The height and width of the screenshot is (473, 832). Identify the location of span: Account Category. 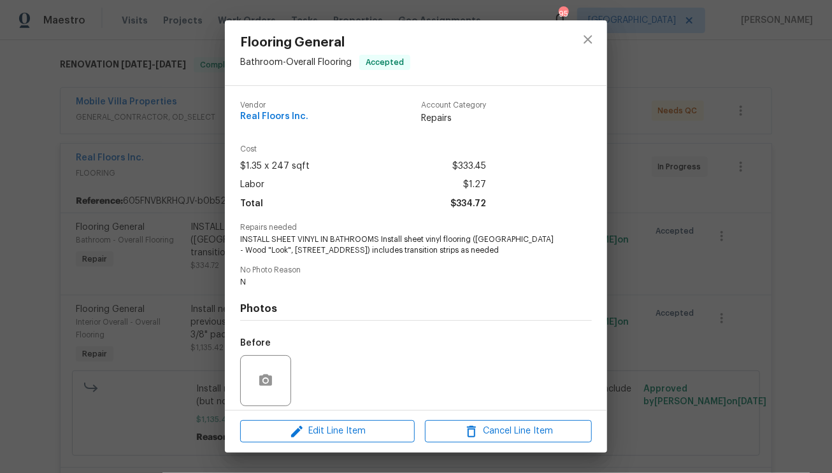
(454, 105).